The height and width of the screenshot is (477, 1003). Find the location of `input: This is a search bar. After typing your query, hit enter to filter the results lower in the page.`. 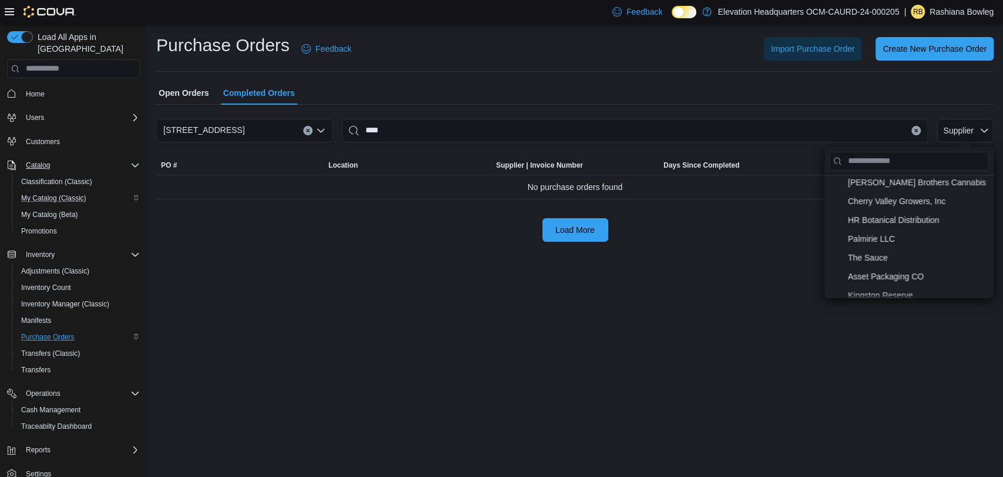

input: This is a search bar. After typing your query, hit enter to filter the results lower in the page. is located at coordinates (635, 130).